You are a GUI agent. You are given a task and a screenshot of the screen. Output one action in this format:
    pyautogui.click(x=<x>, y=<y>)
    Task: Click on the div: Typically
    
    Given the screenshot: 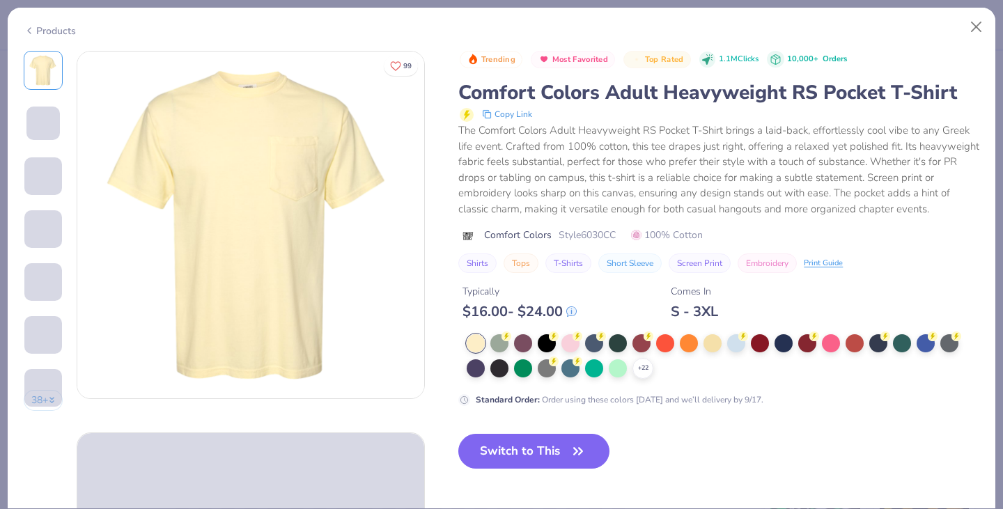 What is the action you would take?
    pyautogui.click(x=519, y=291)
    